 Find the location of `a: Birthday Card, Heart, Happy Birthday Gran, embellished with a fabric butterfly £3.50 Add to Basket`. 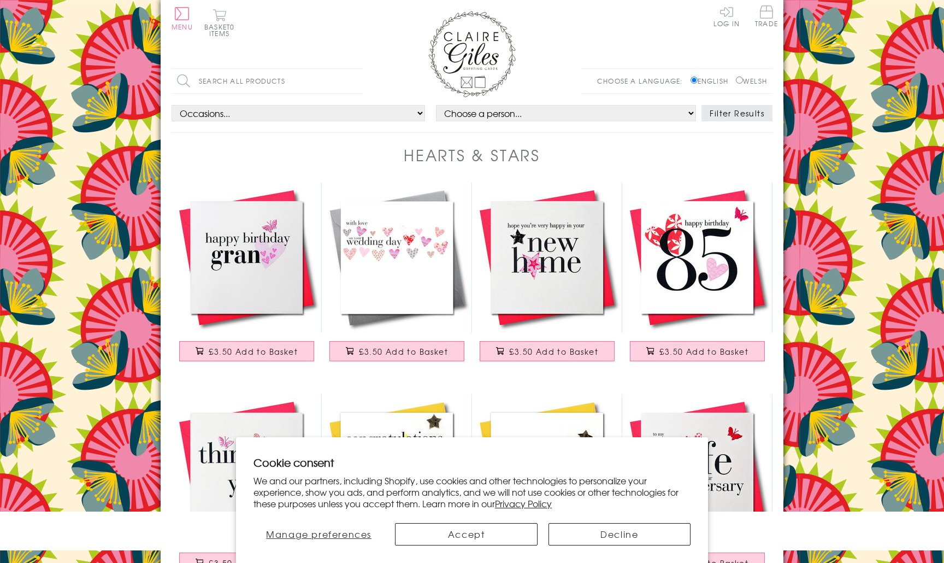

a: Birthday Card, Heart, Happy Birthday Gran, embellished with a fabric butterfly £3.50 Add to Basket is located at coordinates (246, 277).